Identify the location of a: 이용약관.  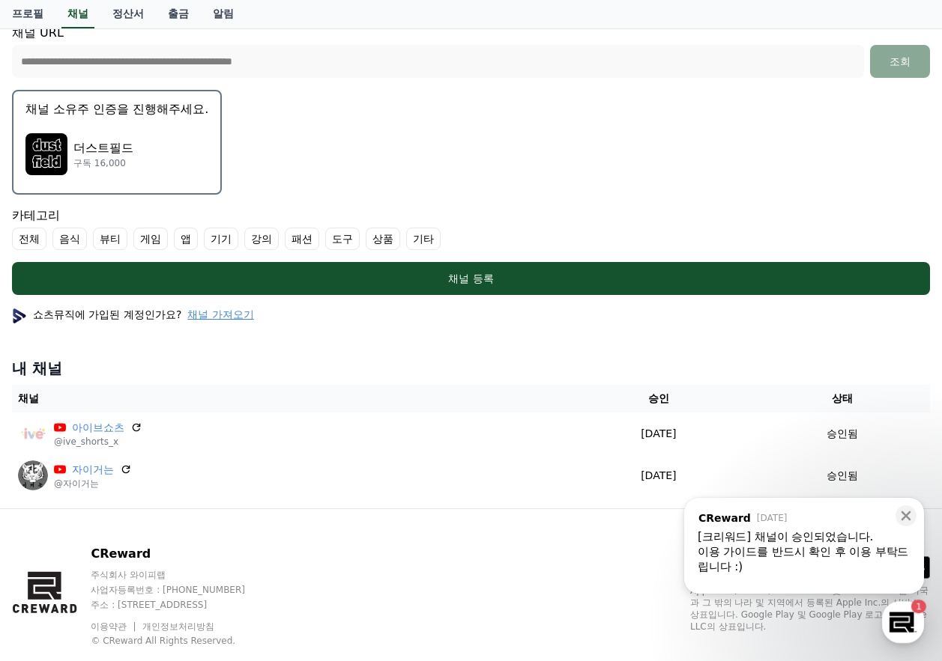
(114, 627).